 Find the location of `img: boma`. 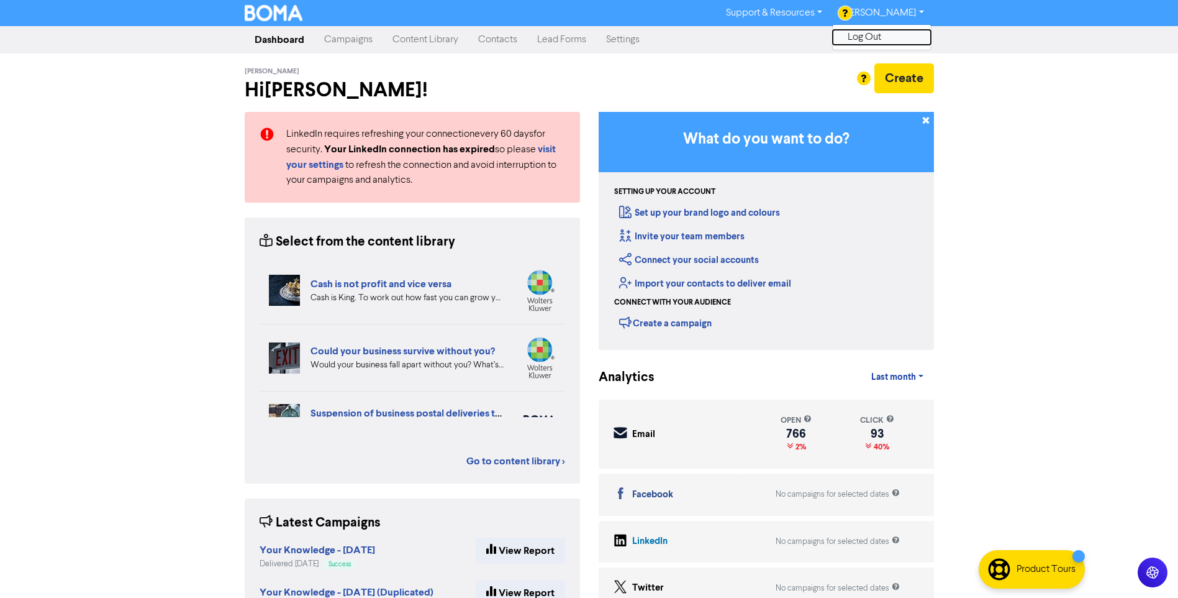

img: boma is located at coordinates (540, 419).